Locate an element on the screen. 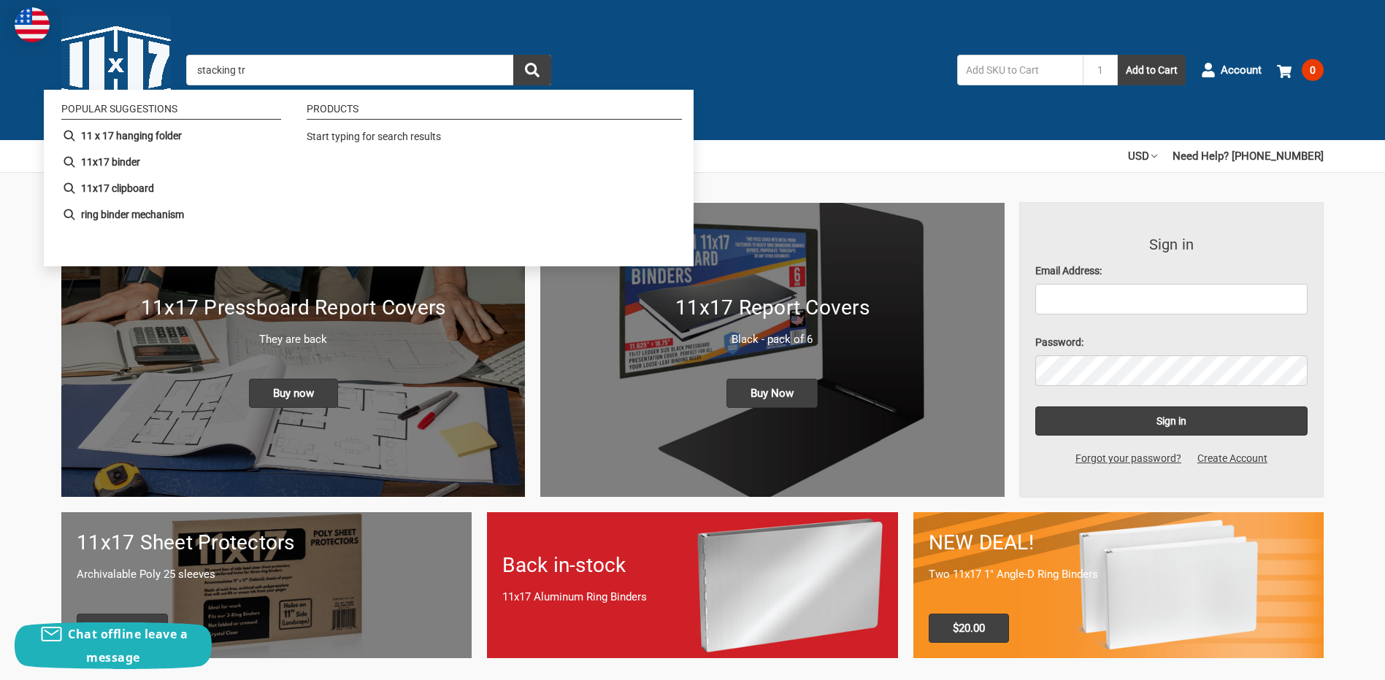 The image size is (1385, 680). h3: Sign in is located at coordinates (1172, 245).